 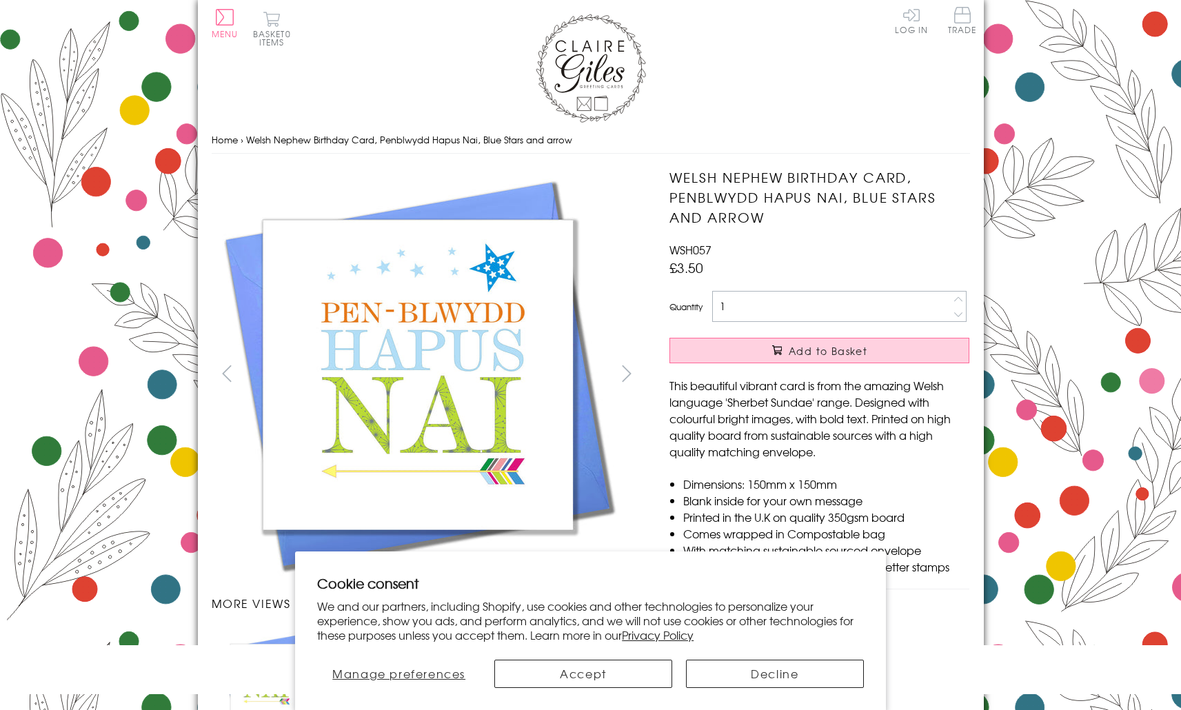 I want to click on label: Quantity, so click(x=686, y=307).